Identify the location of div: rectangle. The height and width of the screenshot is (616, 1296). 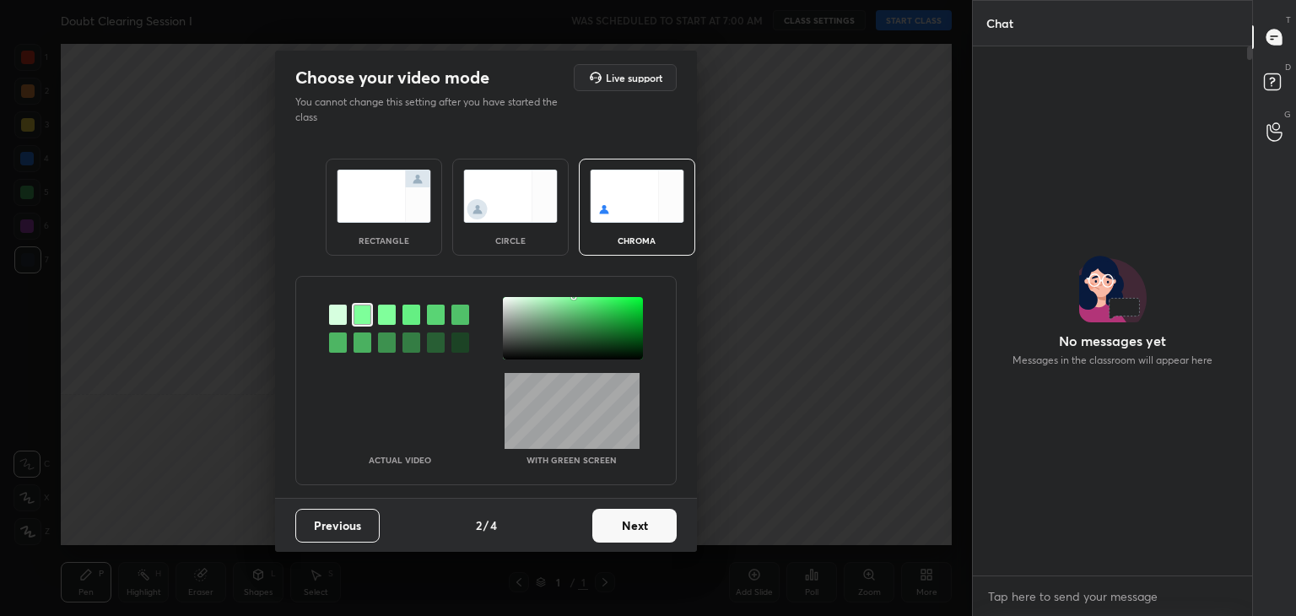
(384, 241).